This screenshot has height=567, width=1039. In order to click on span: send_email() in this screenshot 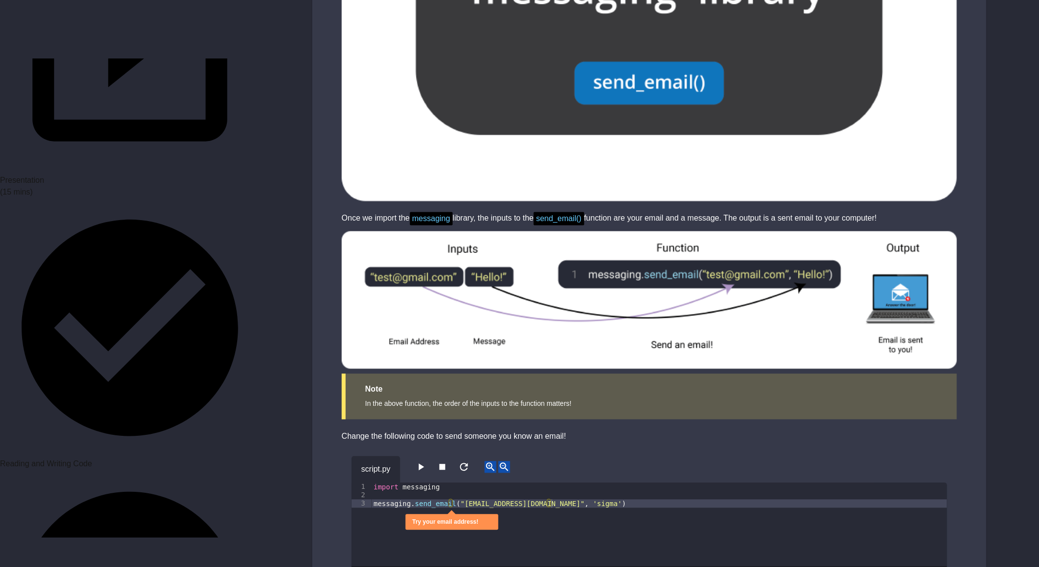, I will do `click(559, 219)`.